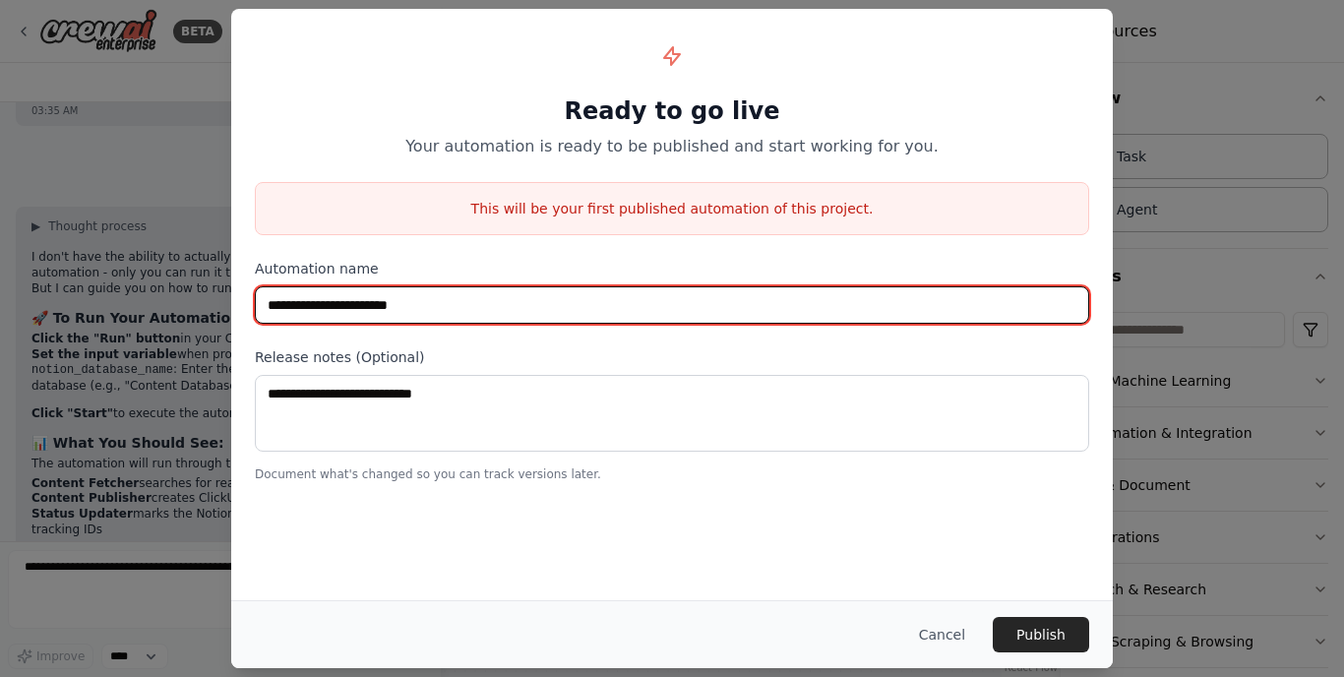  I want to click on label: Release notes (Optional), so click(672, 357).